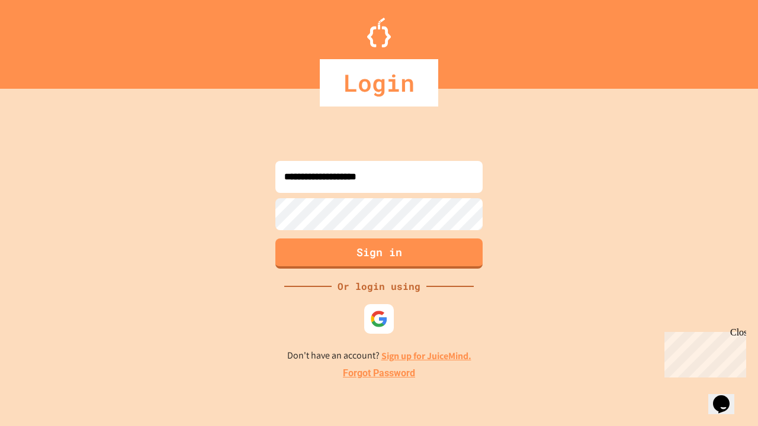 The width and height of the screenshot is (758, 426). Describe the element at coordinates (379, 374) in the screenshot. I see `a: Forgot Password` at that location.